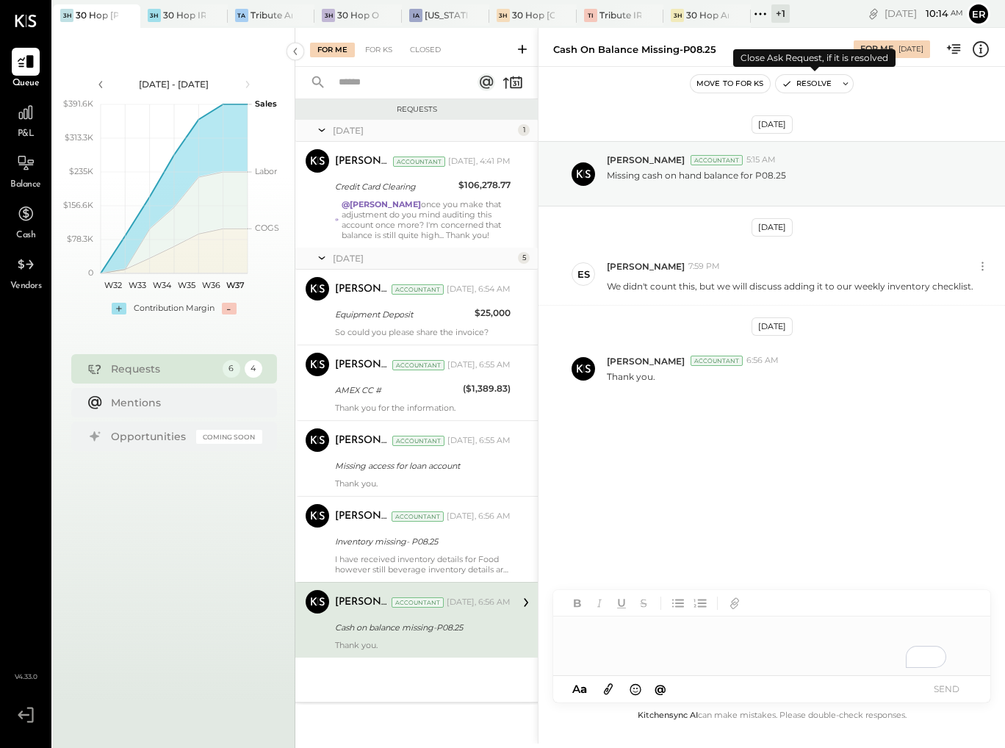 This screenshot has height=748, width=1005. I want to click on div: 30 Hop Ankeny, so click(708, 15).